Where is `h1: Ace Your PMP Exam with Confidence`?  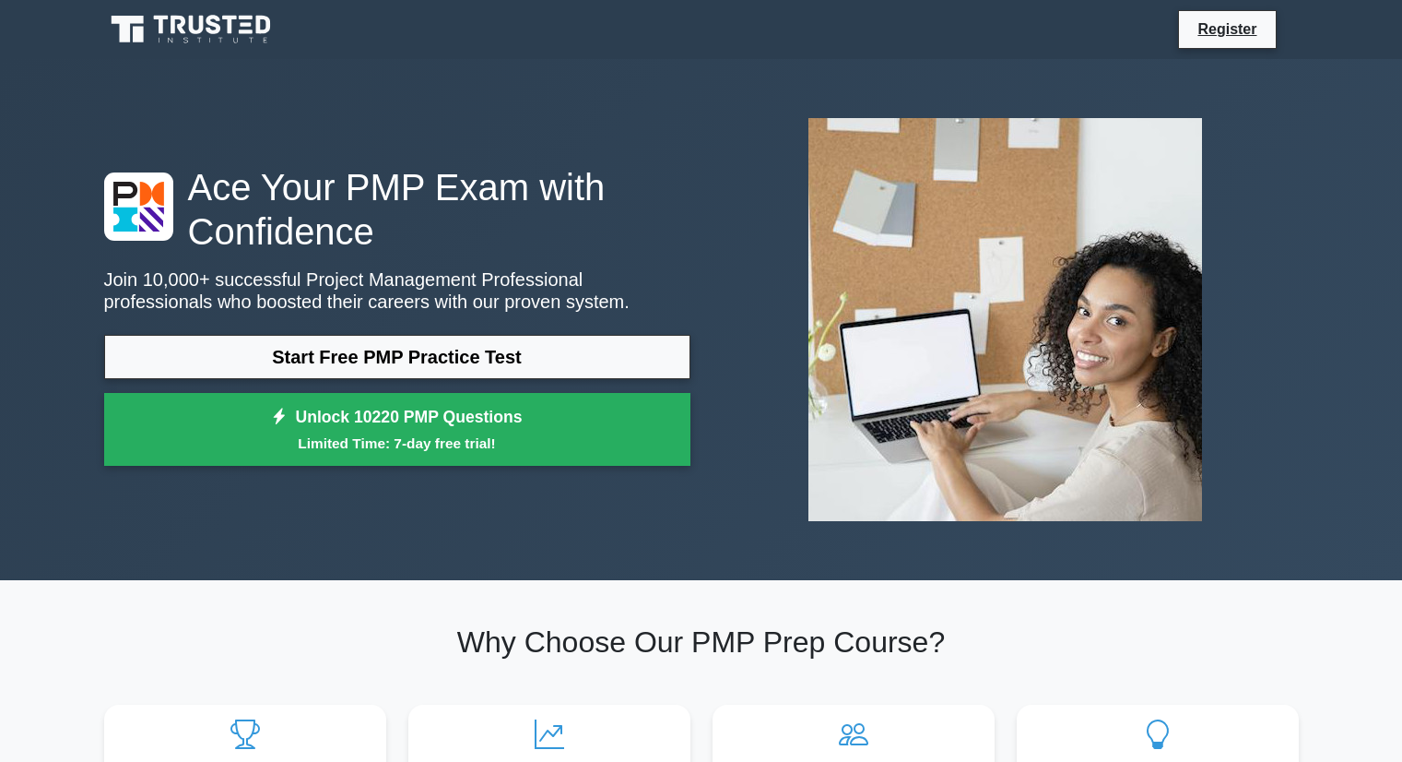 h1: Ace Your PMP Exam with Confidence is located at coordinates (397, 209).